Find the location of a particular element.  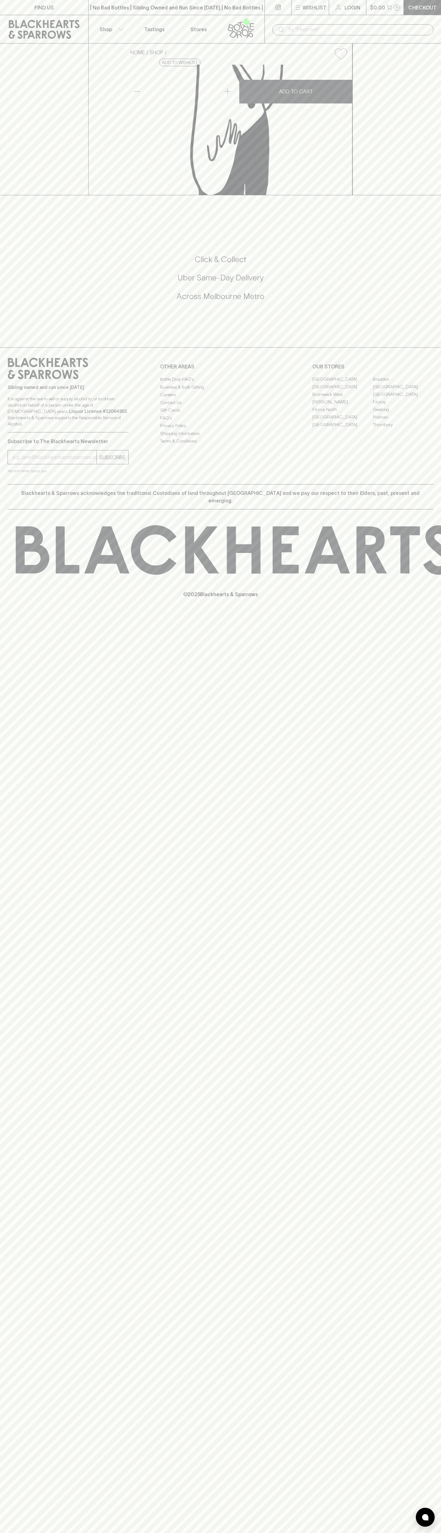

a: Privacy Policy is located at coordinates (221, 426).